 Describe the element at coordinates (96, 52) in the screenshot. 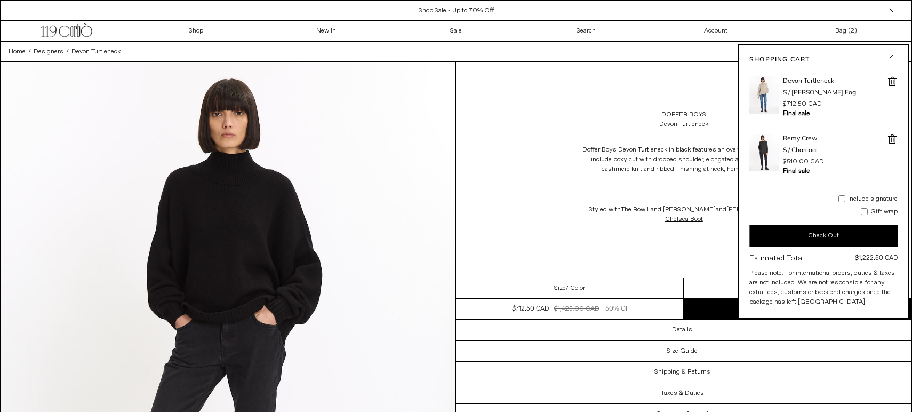

I see `span: Devon Turtleneck` at that location.